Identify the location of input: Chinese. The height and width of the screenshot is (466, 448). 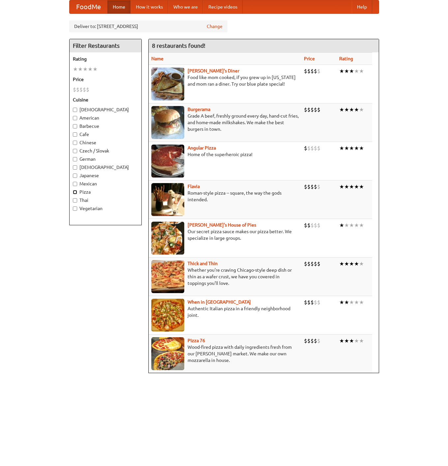
(75, 143).